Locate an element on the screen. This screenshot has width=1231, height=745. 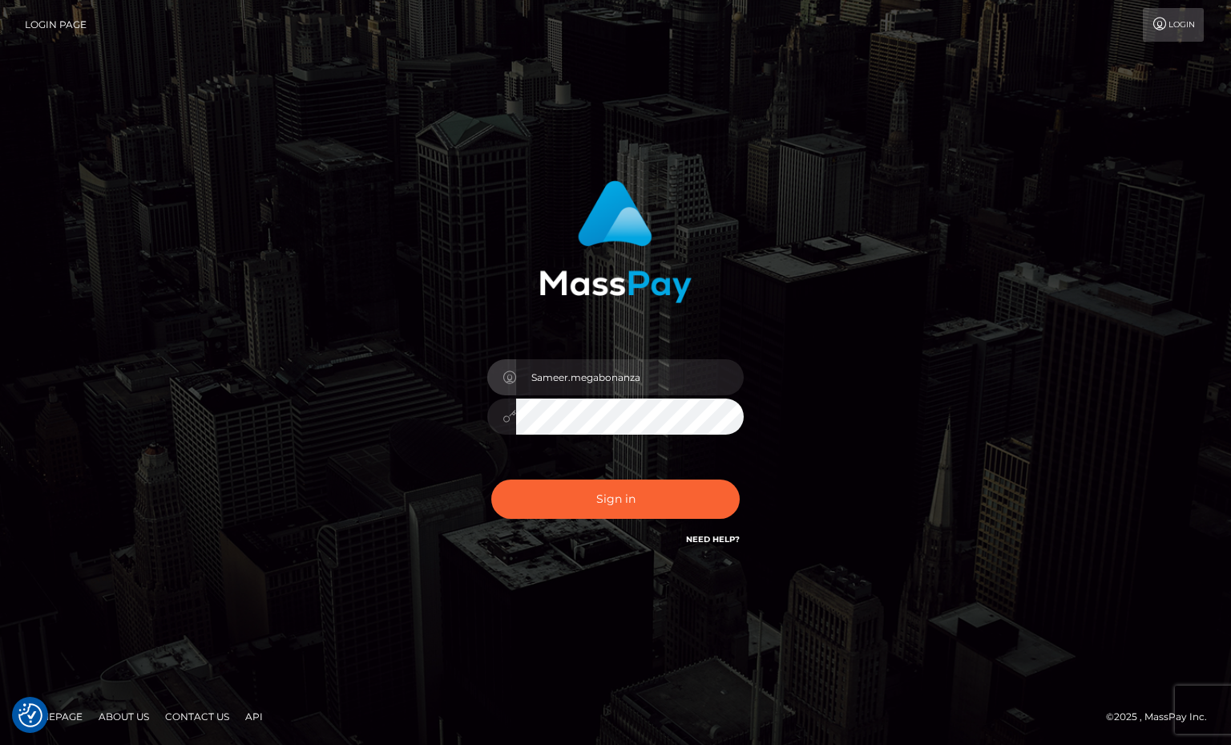
img: MassPay Login is located at coordinates (616, 241).